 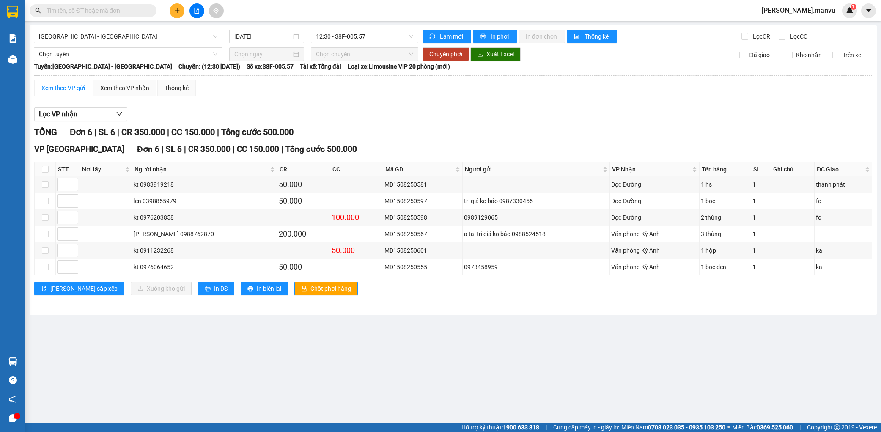 I want to click on div: 1 hs, so click(x=725, y=184).